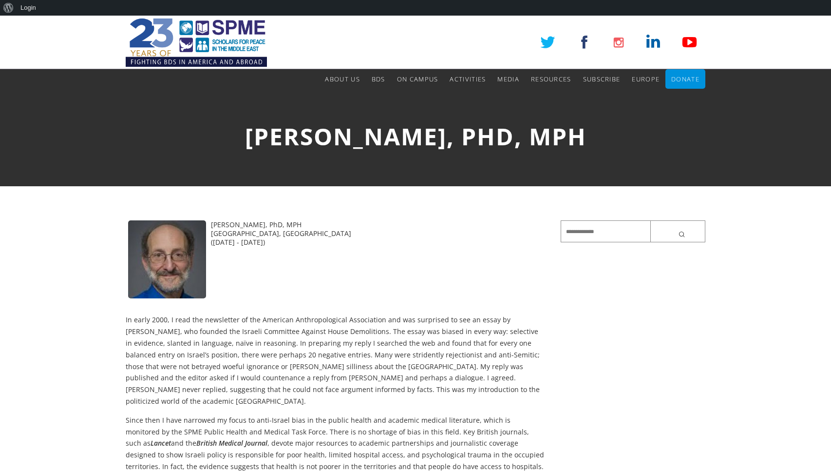 The width and height of the screenshot is (831, 472). Describe the element at coordinates (686, 79) in the screenshot. I see `span: Donate` at that location.